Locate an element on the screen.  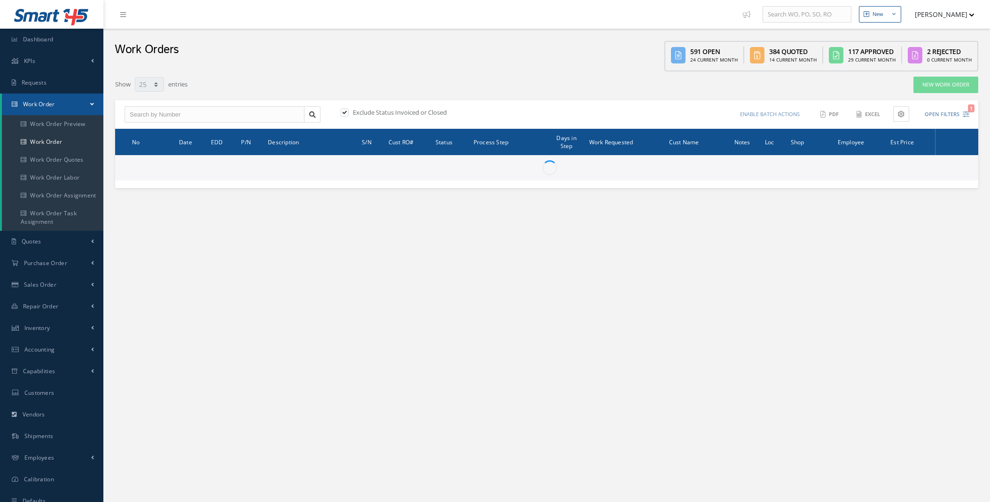
div: 384 Quoted is located at coordinates (793, 51).